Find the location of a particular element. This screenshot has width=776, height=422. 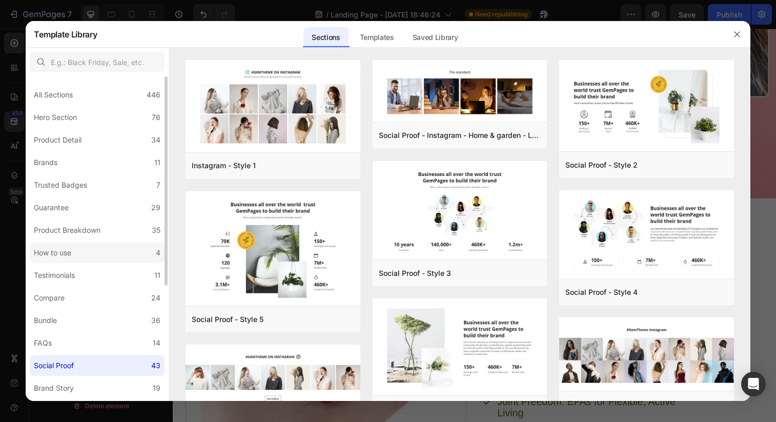

div: 29 is located at coordinates (156, 208).